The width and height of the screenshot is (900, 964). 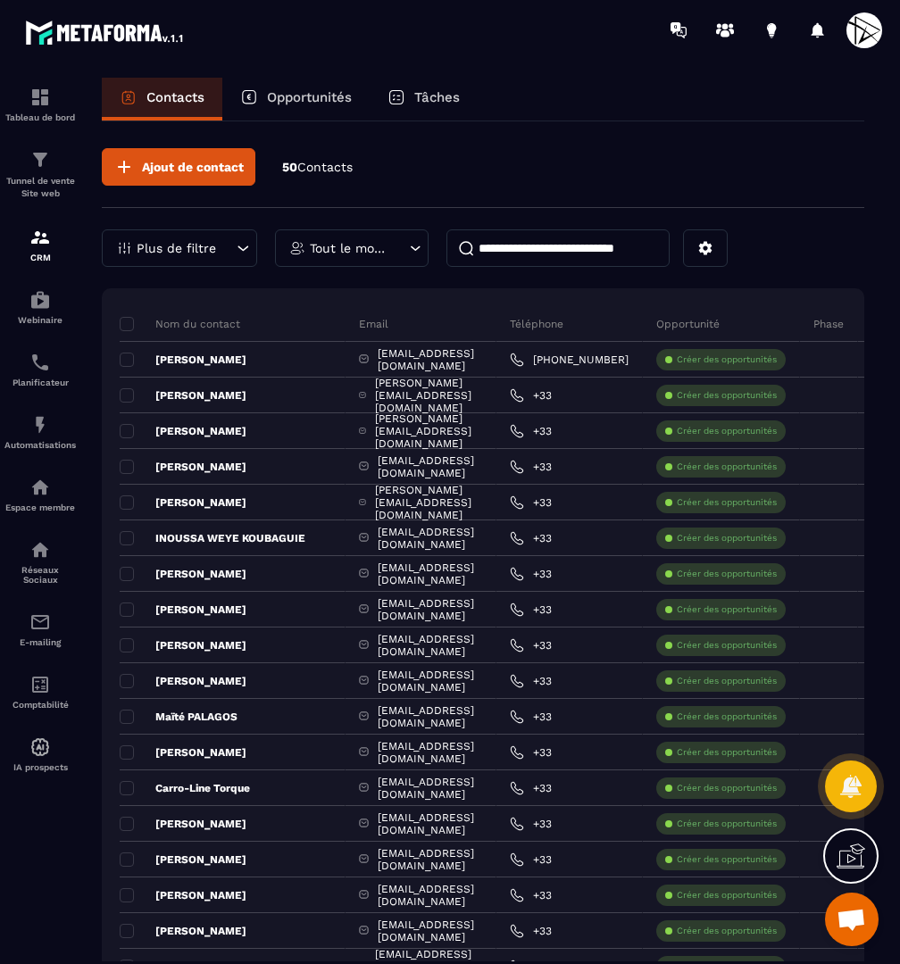 I want to click on p: Opportunité, so click(x=687, y=324).